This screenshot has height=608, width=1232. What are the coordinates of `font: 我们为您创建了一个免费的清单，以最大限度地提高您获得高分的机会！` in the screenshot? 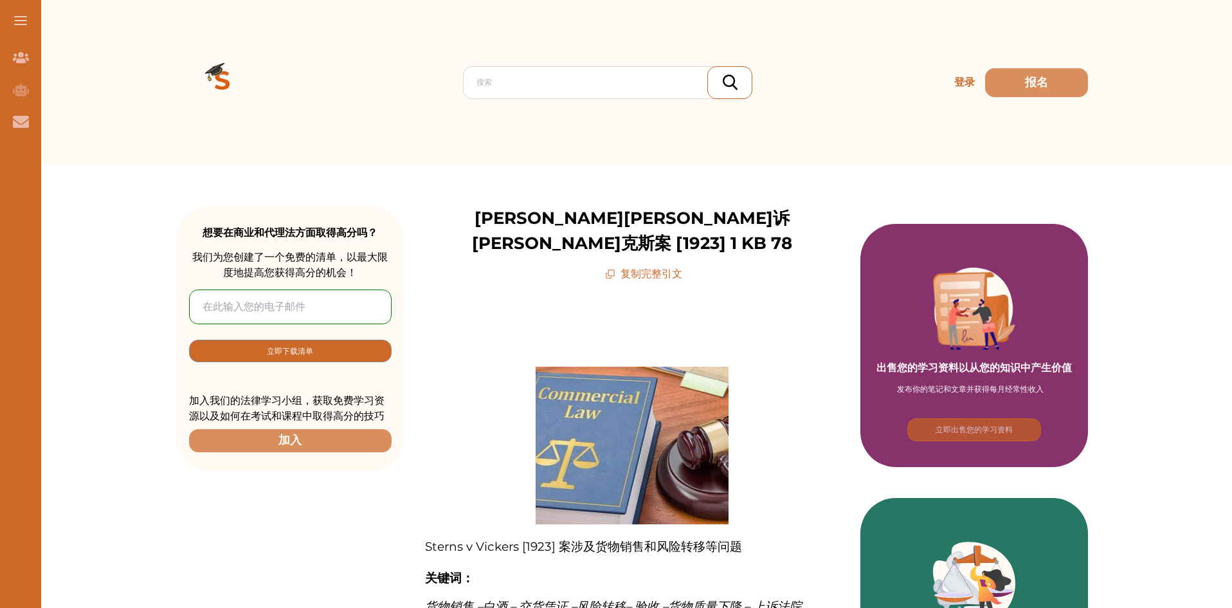 It's located at (290, 264).